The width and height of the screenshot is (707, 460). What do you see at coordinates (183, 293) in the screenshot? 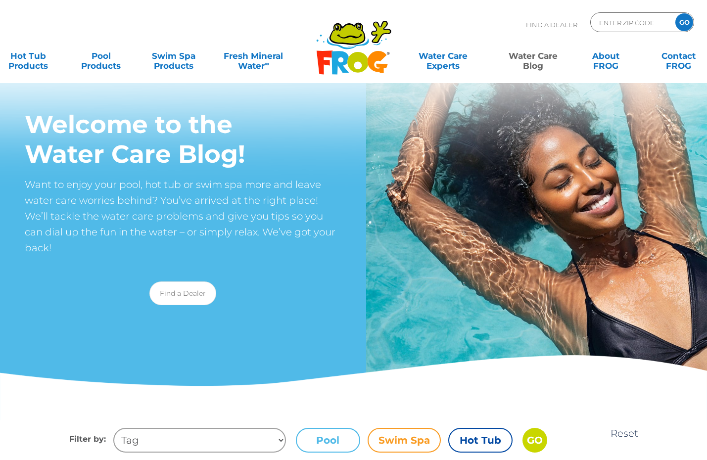
I see `a: Find a Dealer` at bounding box center [183, 293].